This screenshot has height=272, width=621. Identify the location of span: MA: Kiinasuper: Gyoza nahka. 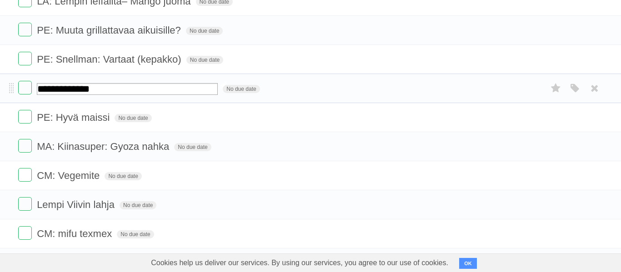
(104, 146).